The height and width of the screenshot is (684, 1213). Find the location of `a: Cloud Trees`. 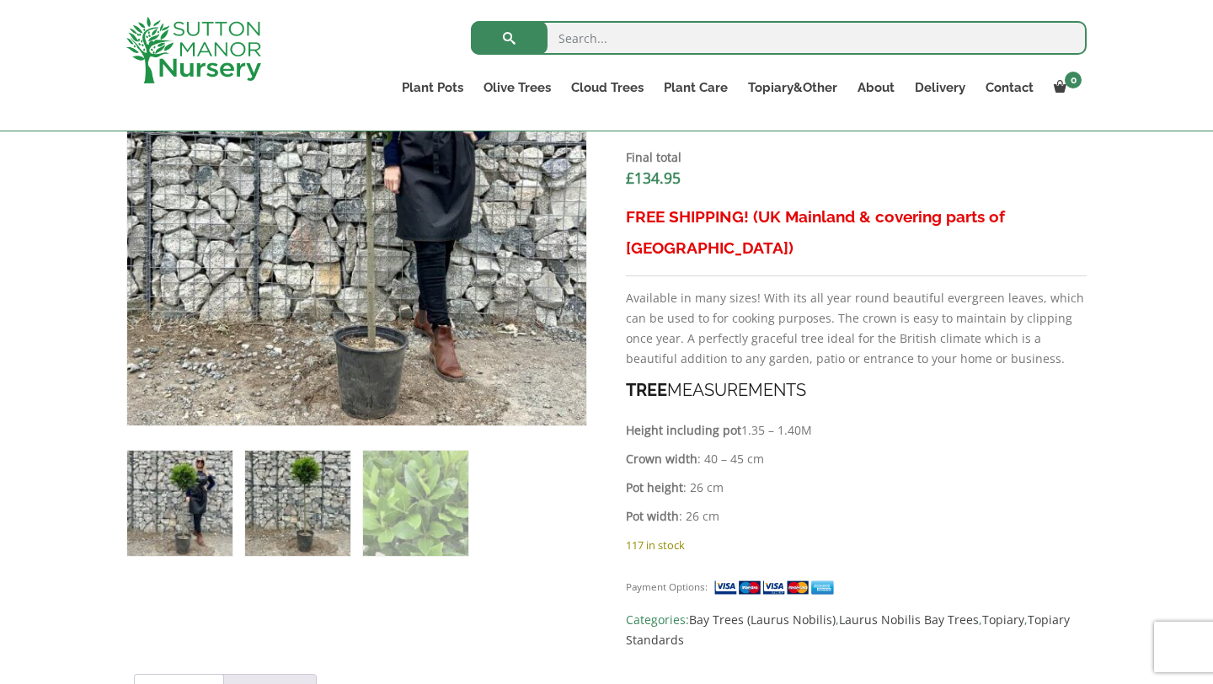

a: Cloud Trees is located at coordinates (607, 88).